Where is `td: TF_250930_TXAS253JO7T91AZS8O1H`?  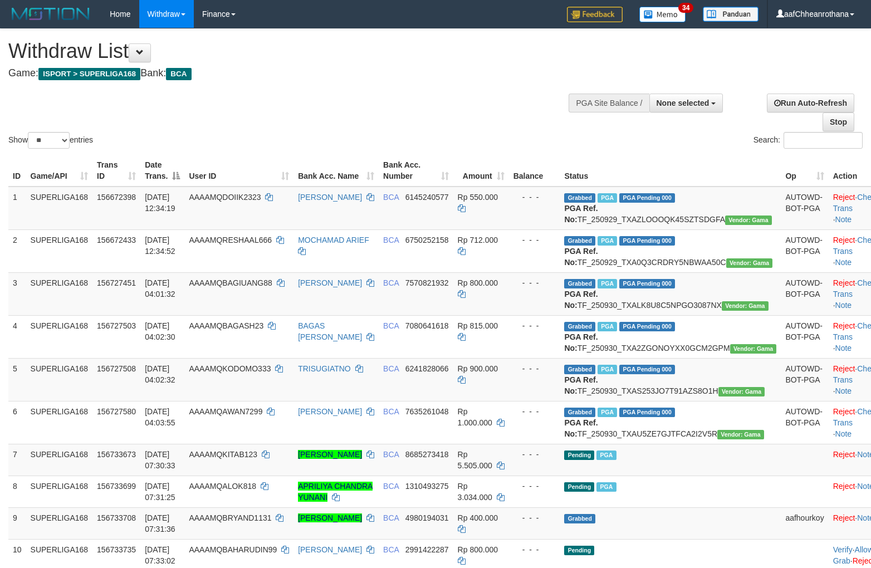 td: TF_250930_TXAS253JO7T91AZS8O1H is located at coordinates (670, 379).